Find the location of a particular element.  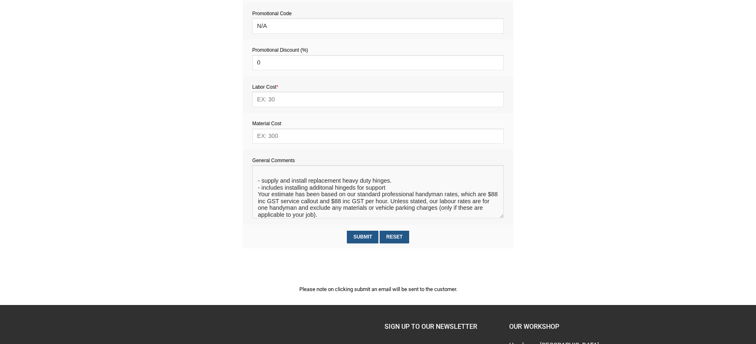

input: Reset is located at coordinates (394, 237).